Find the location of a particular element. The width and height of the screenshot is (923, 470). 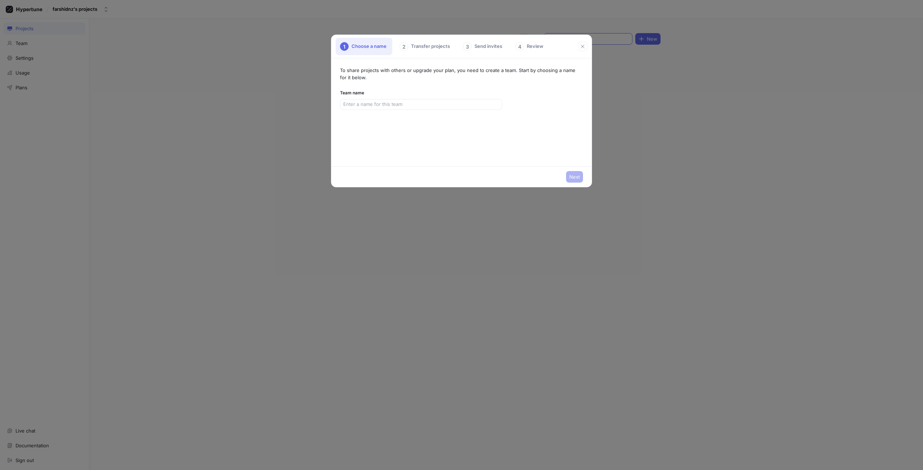

p: To share projects with others or upgrade your plan, you need to create a team. Start by choosing ... is located at coordinates (461, 74).